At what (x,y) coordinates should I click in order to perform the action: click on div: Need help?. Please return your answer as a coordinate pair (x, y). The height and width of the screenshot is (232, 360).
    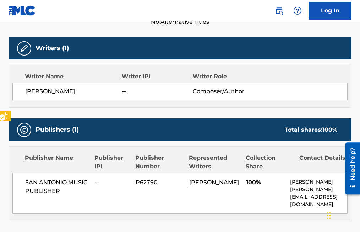
    Looking at the image, I should click on (12, 24).